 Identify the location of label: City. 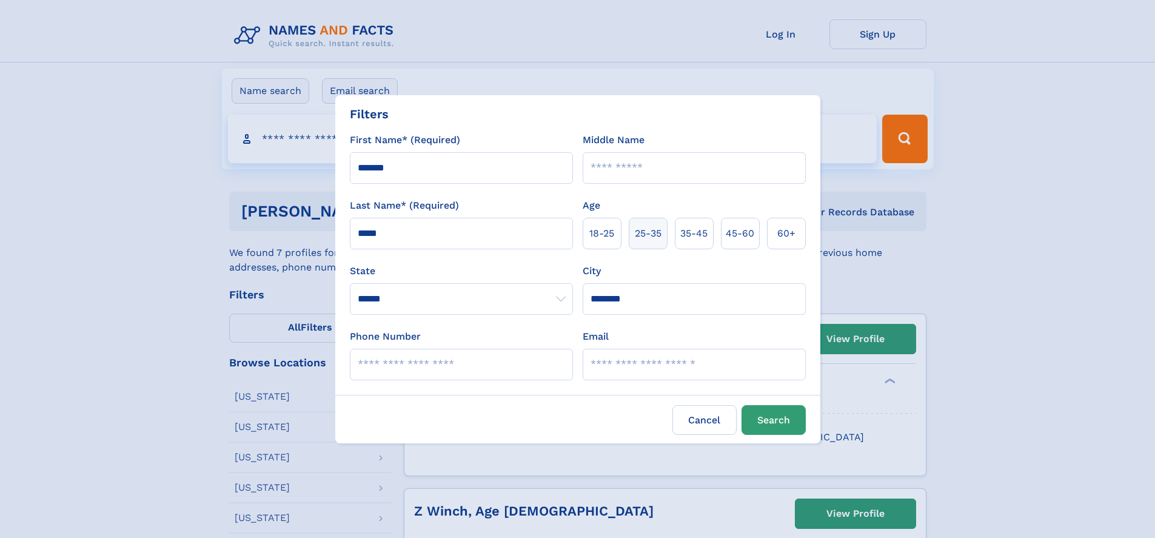
(592, 271).